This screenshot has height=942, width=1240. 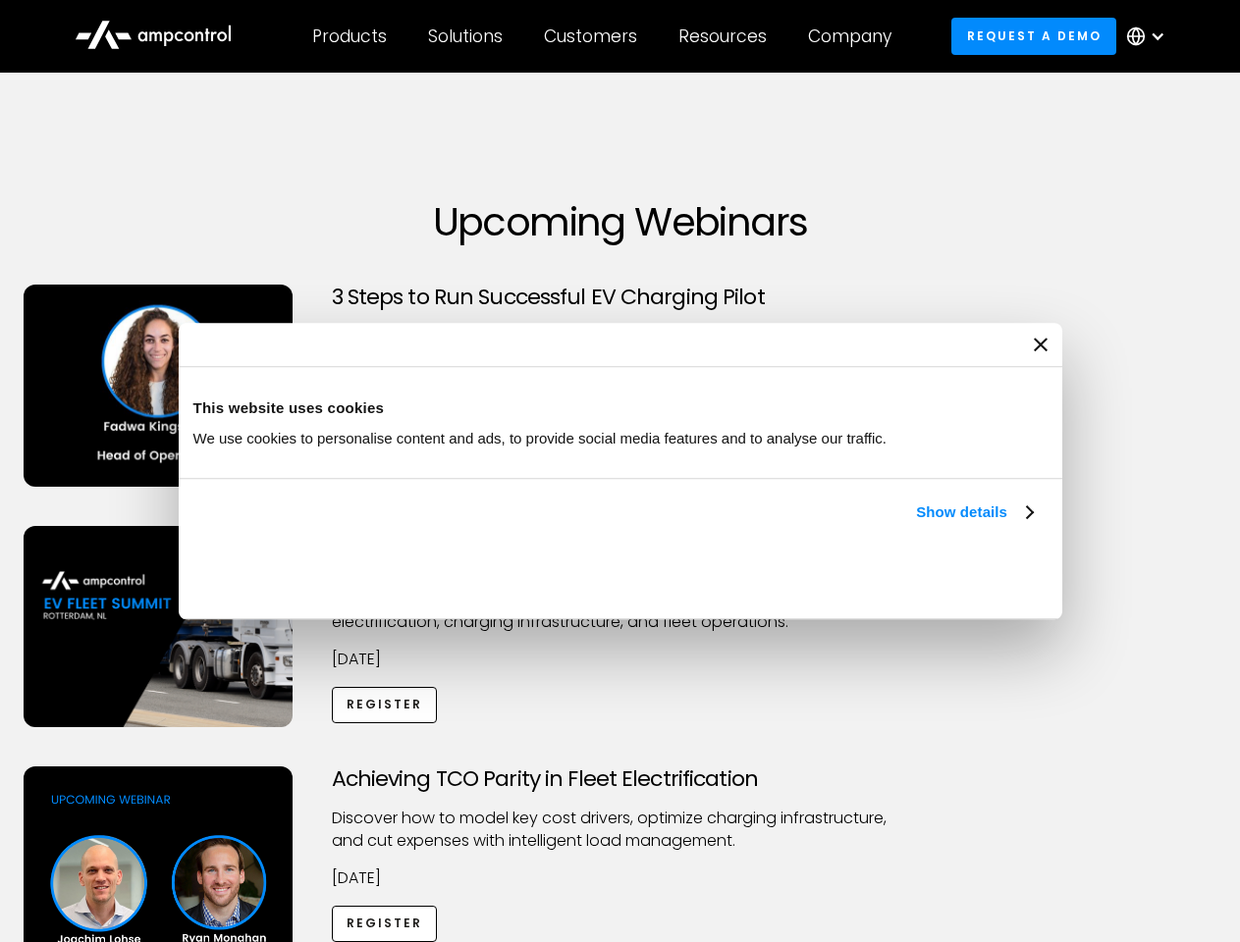 I want to click on button: Okay, so click(x=898, y=575).